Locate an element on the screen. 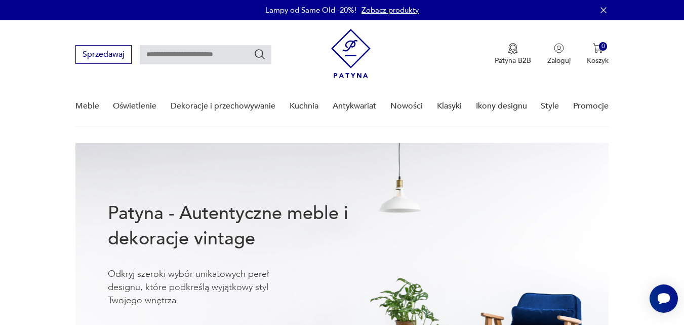 This screenshot has height=325, width=684. a: Meble is located at coordinates (87, 106).